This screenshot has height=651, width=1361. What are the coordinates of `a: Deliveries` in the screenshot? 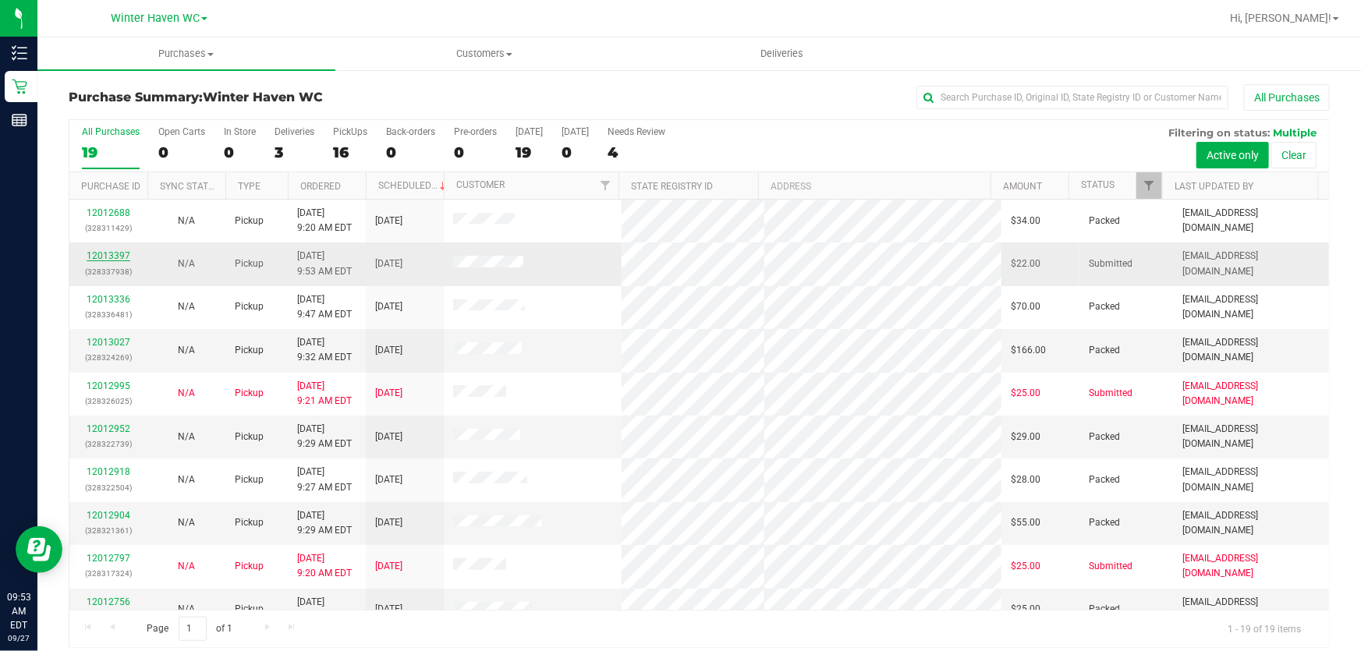 It's located at (782, 54).